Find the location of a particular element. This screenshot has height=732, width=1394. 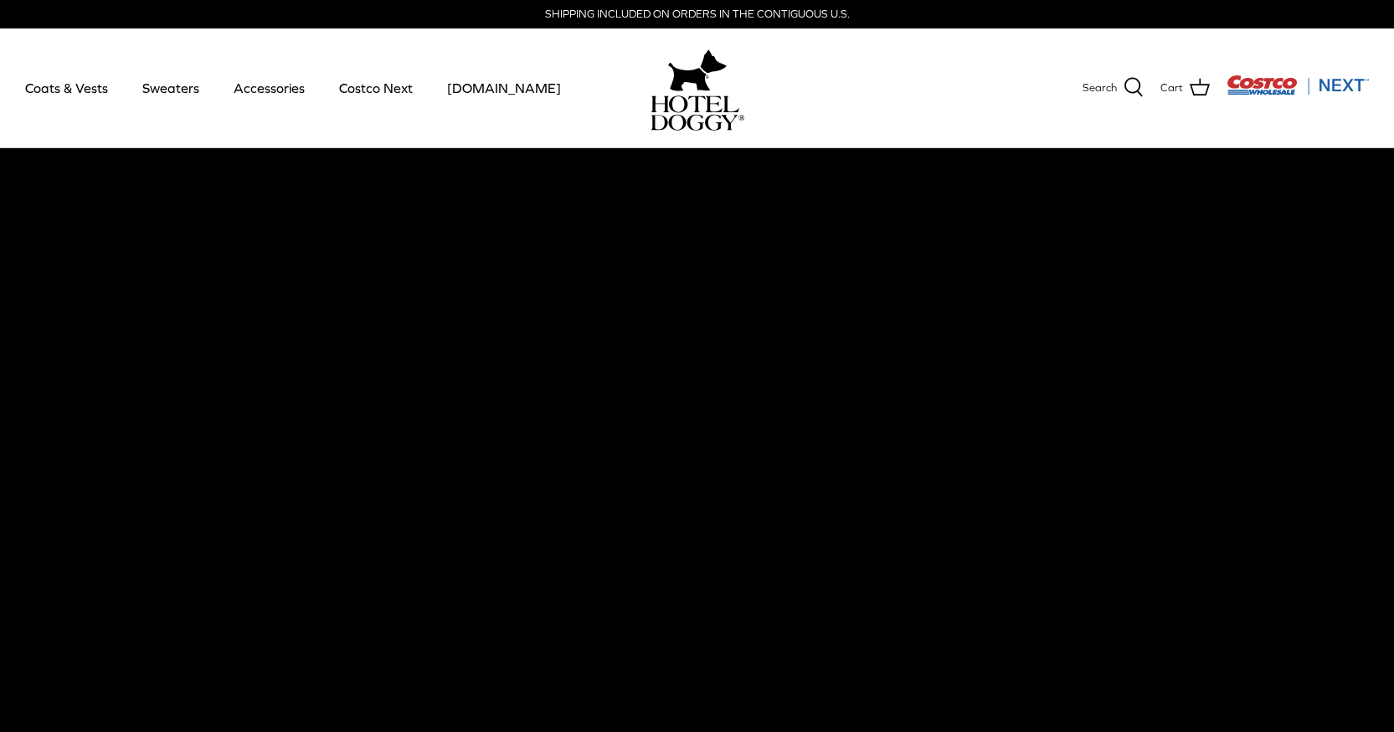

a: Accessories is located at coordinates (269, 88).